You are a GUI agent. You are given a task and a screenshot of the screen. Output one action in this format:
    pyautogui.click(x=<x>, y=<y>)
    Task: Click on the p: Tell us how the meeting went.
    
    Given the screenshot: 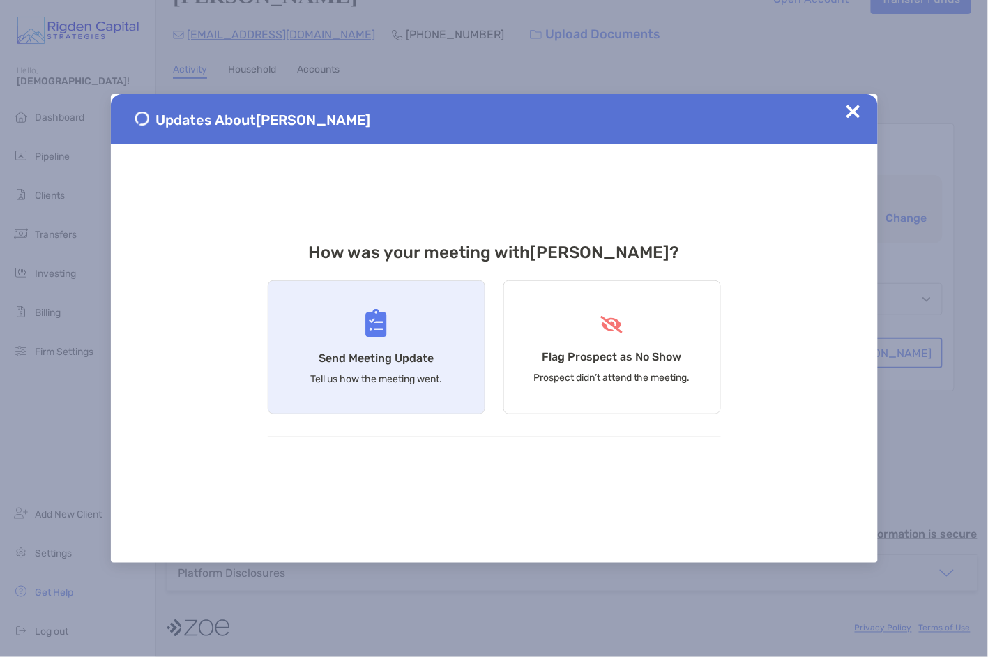 What is the action you would take?
    pyautogui.click(x=376, y=379)
    